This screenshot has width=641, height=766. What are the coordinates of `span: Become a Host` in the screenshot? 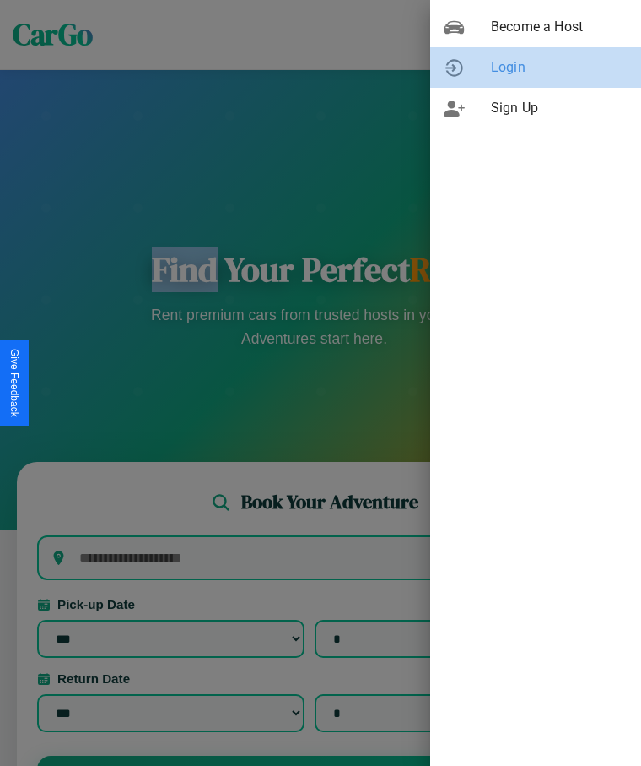 It's located at (560, 27).